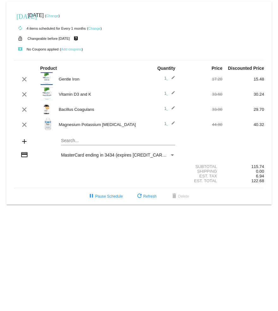 The width and height of the screenshot is (278, 311). What do you see at coordinates (179, 197) in the screenshot?
I see `span: Delete` at bounding box center [179, 197].